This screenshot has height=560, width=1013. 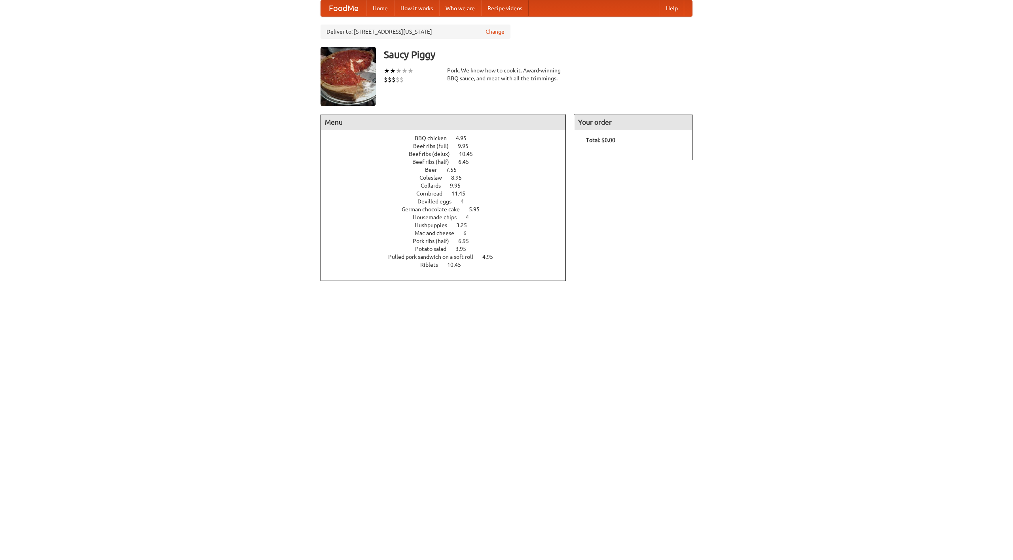 What do you see at coordinates (506, 74) in the screenshot?
I see `div: Pork. We know how to cook it. Award-winning BBQ sauce, and meat with all the trimmings.` at bounding box center [506, 74].